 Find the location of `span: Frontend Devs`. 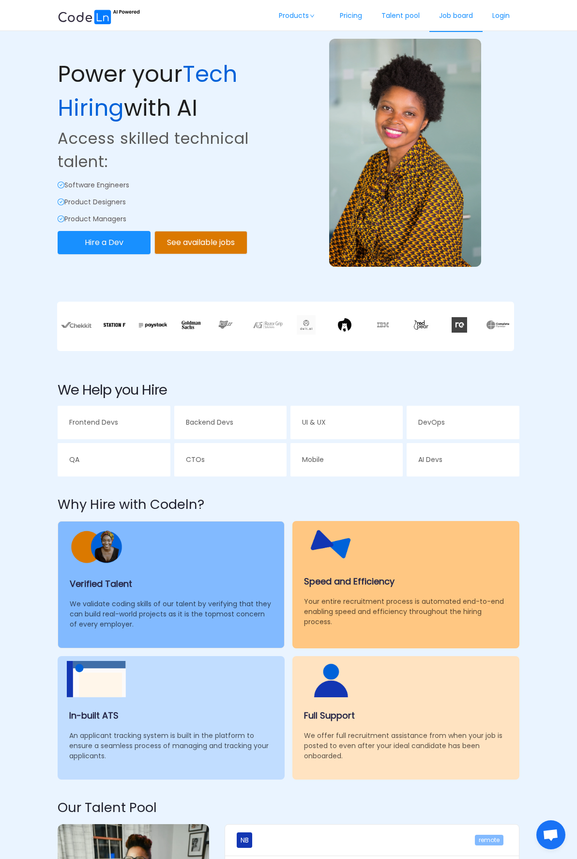

span: Frontend Devs is located at coordinates (93, 422).